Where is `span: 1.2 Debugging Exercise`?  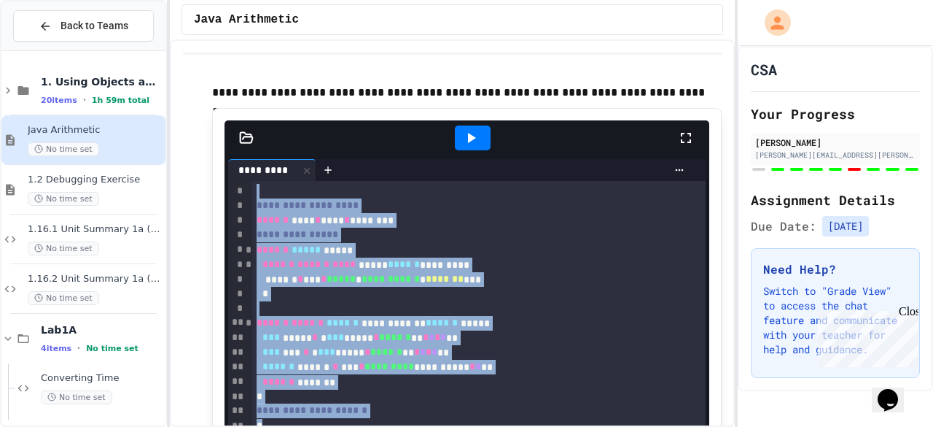
span: 1.2 Debugging Exercise is located at coordinates (95, 179).